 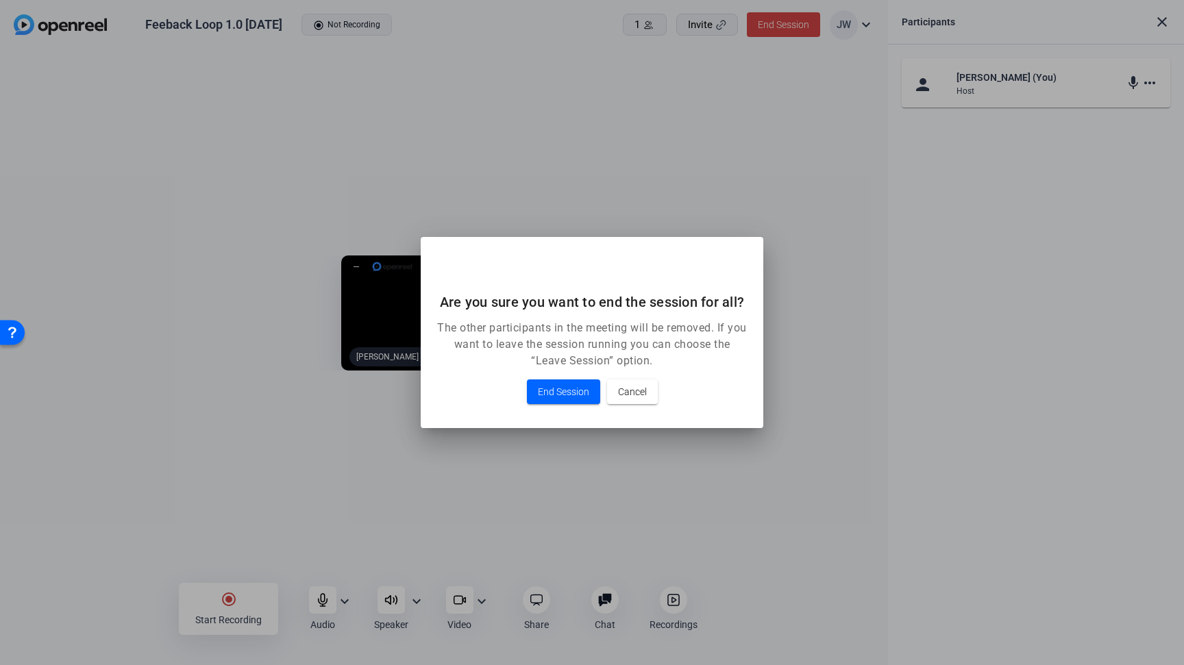 I want to click on span: Cancel, so click(x=633, y=392).